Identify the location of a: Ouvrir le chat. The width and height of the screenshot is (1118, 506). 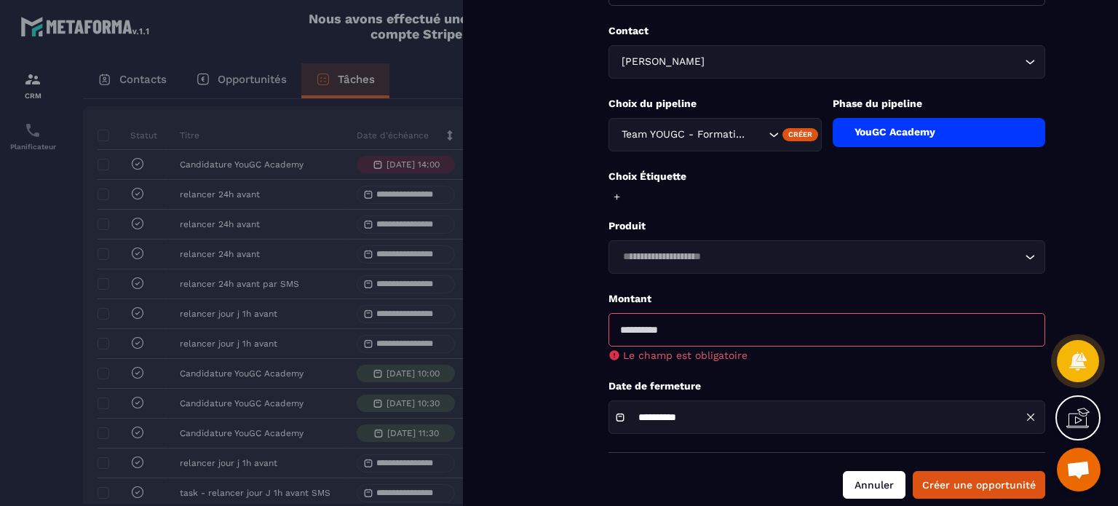
(1078, 469).